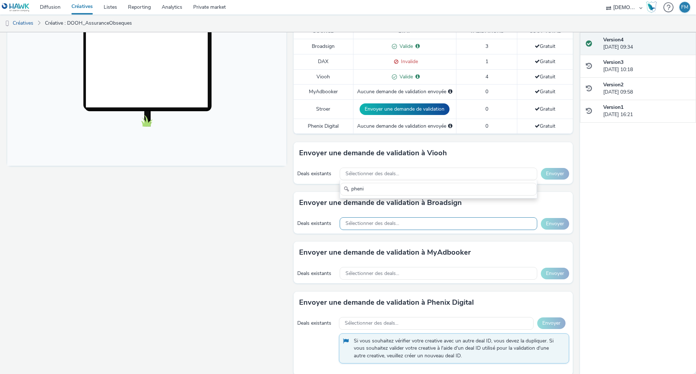 This screenshot has height=374, width=696. What do you see at coordinates (614, 107) in the screenshot?
I see `strong: Version 1` at bounding box center [614, 107].